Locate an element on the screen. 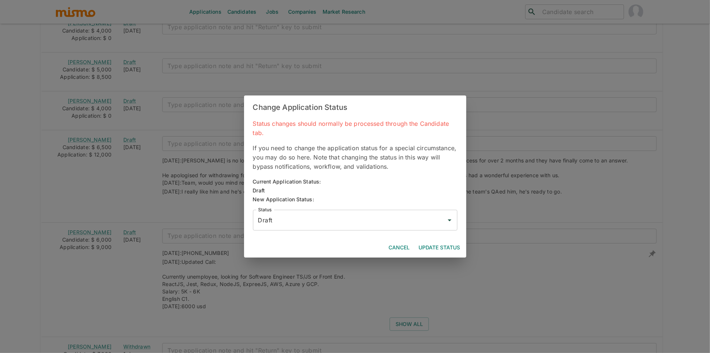  span: If you need to change the application status for a special circumstance, you may do so here. Note... is located at coordinates (355, 157).